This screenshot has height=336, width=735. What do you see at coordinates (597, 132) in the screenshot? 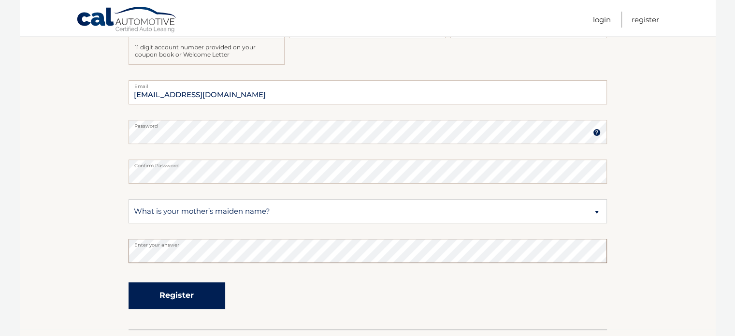
I see `img: tooltip.svg` at bounding box center [597, 132].